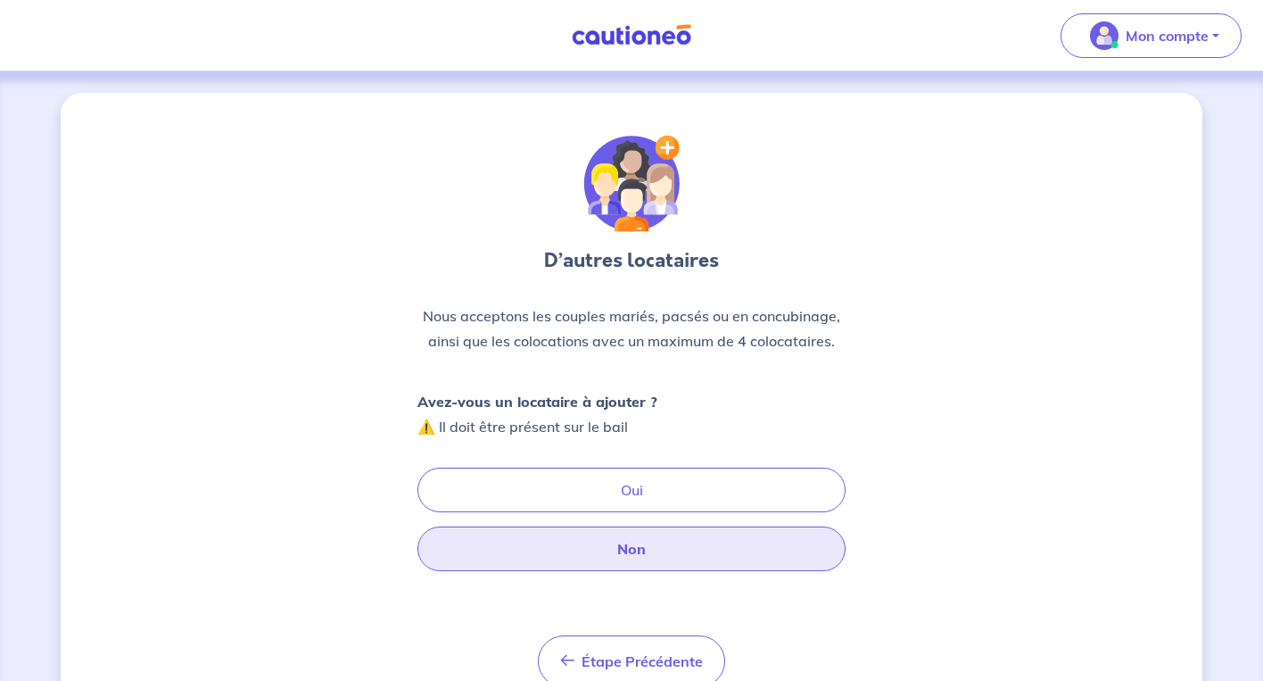  What do you see at coordinates (642, 661) in the screenshot?
I see `span: Étape Précédente` at bounding box center [642, 661].